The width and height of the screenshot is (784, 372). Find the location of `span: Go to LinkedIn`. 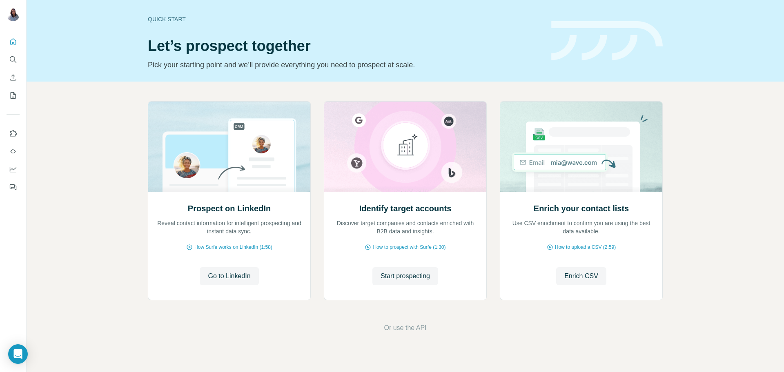

span: Go to LinkedIn is located at coordinates (229, 276).